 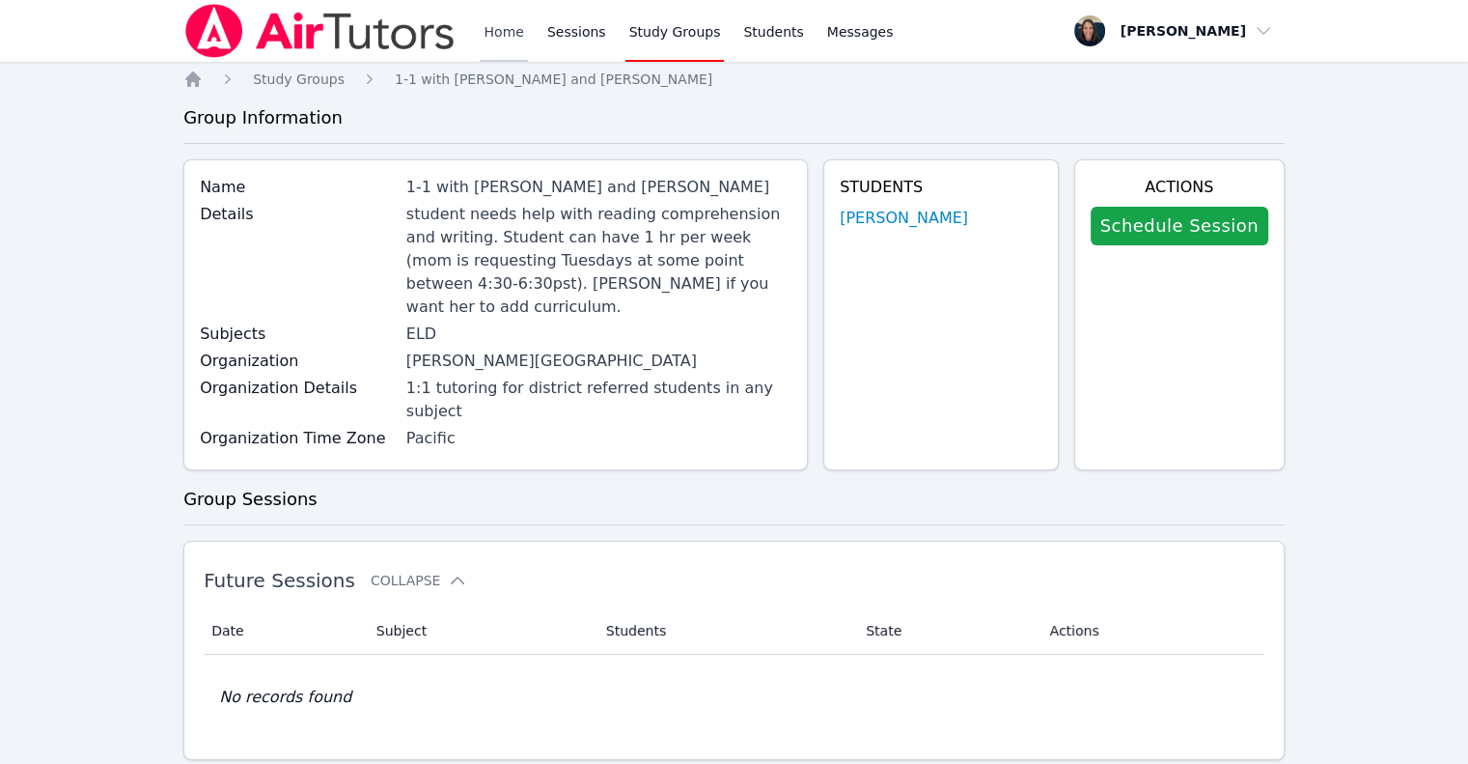 What do you see at coordinates (298, 79) in the screenshot?
I see `a: Study Groups` at bounding box center [298, 79].